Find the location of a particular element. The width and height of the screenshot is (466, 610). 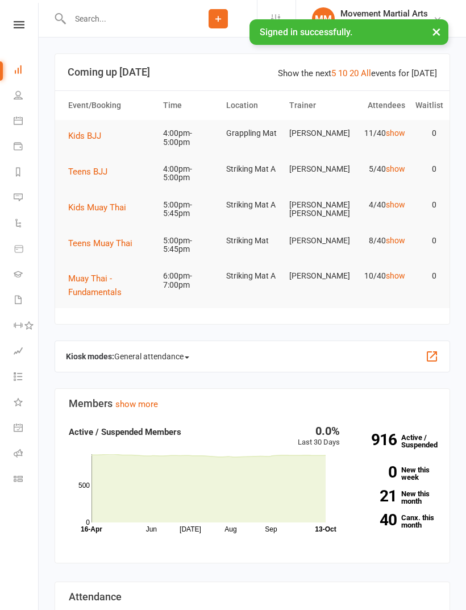

a: Roll call kiosk mode is located at coordinates (26, 454).